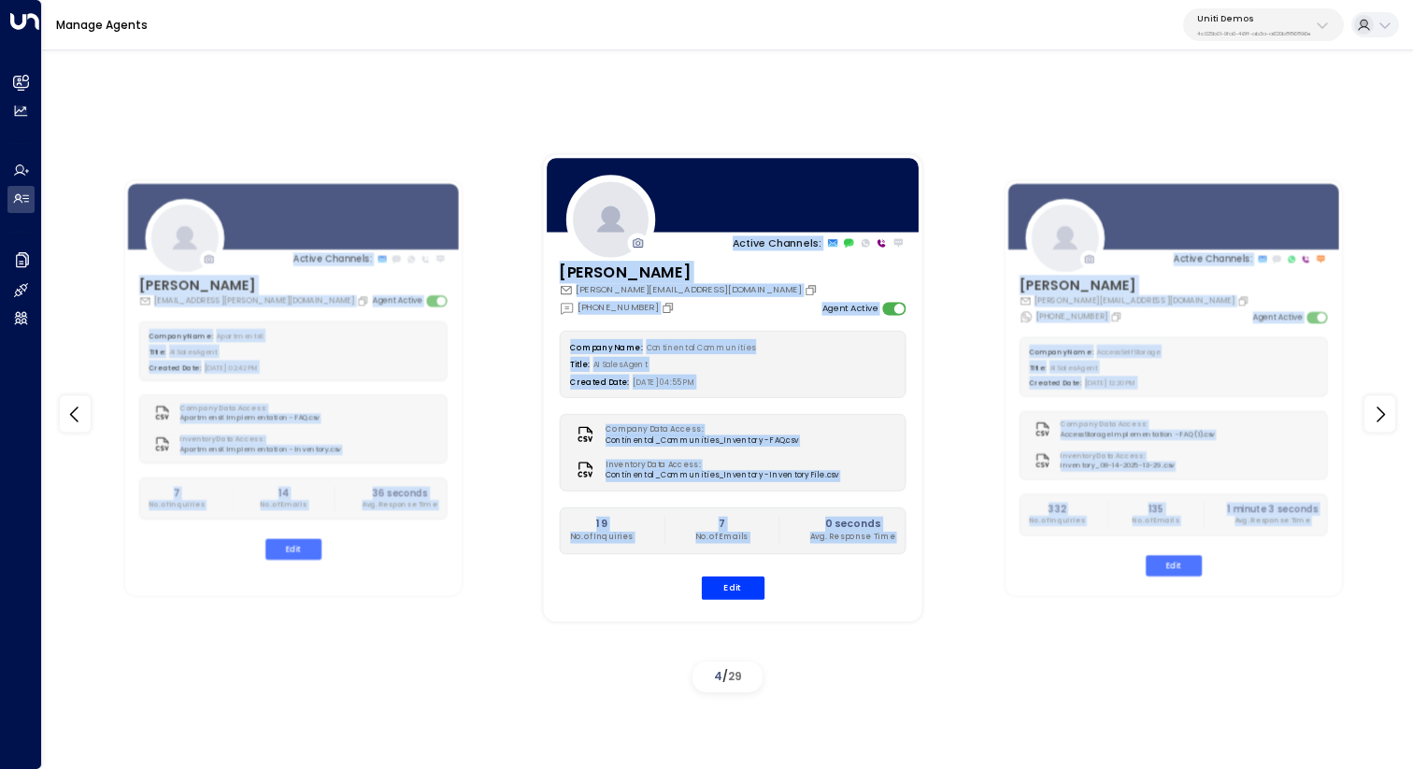 The width and height of the screenshot is (1413, 769). What do you see at coordinates (102, 24) in the screenshot?
I see `a: Manage Agents` at bounding box center [102, 24].